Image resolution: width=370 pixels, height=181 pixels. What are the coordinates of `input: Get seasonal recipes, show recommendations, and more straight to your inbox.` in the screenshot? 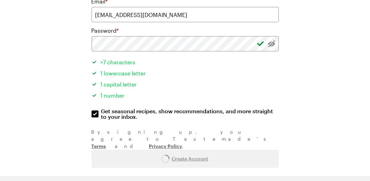 It's located at (95, 114).